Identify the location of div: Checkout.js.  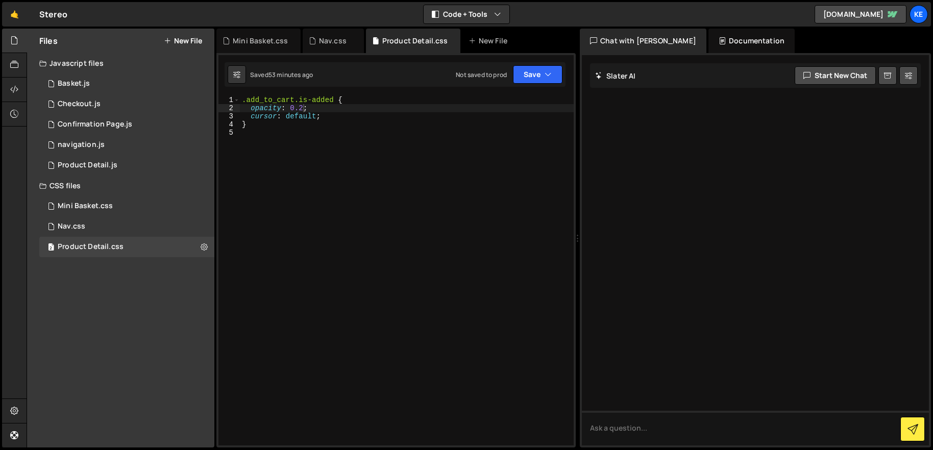
(79, 104).